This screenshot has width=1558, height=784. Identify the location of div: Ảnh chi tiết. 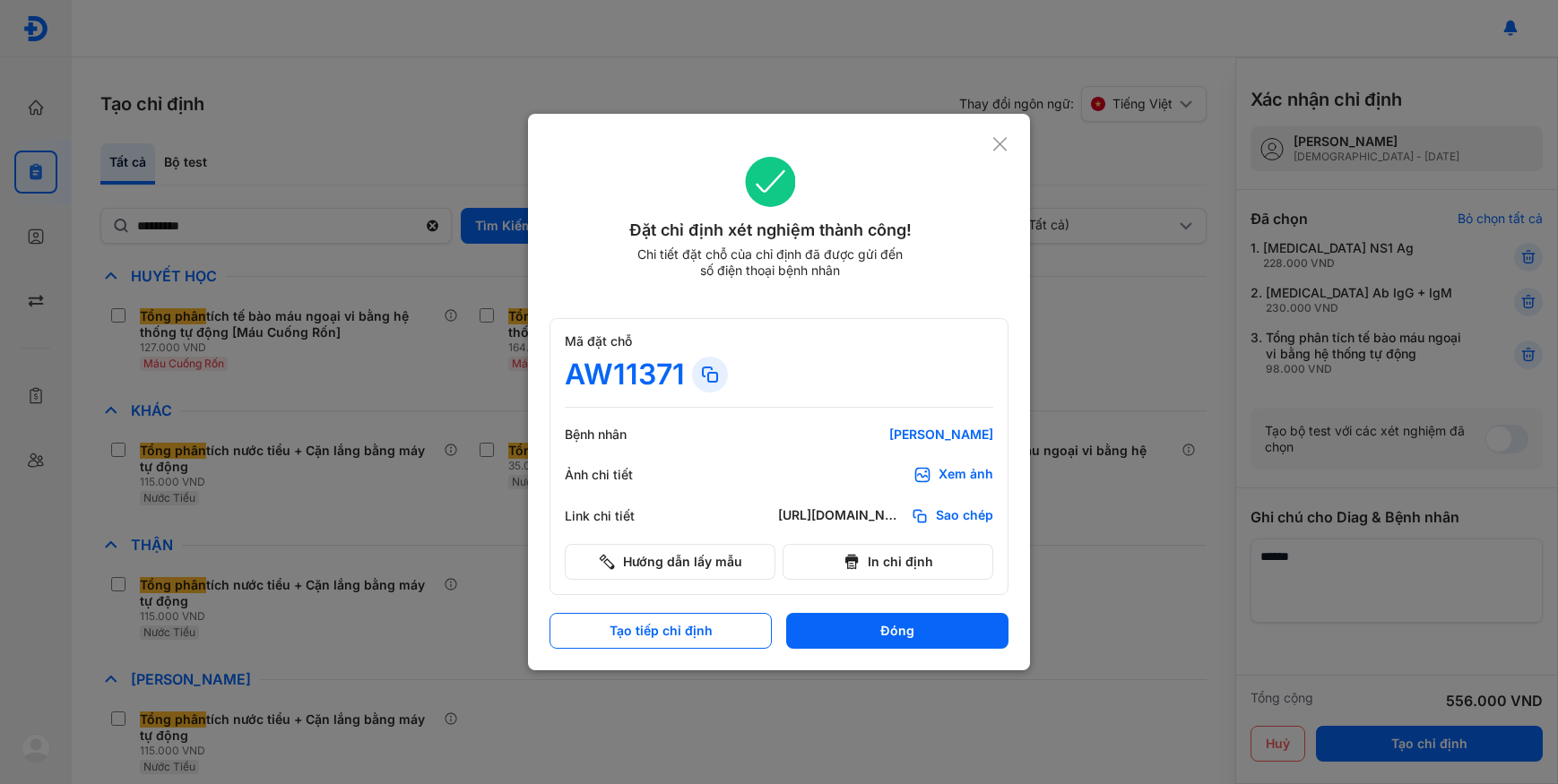
(618, 475).